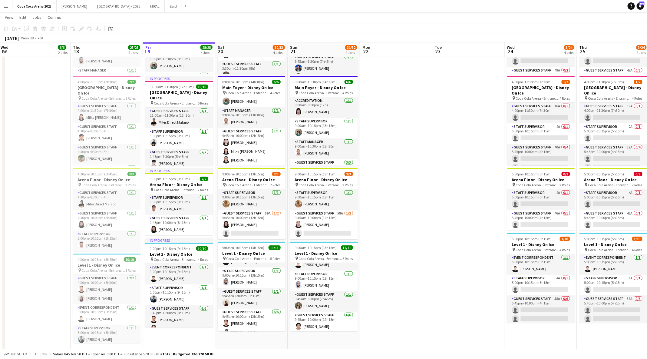 The image size is (647, 359). I want to click on app-card-role: Staff Manager1/14:30pm-10:30pm (6h), so click(107, 77).